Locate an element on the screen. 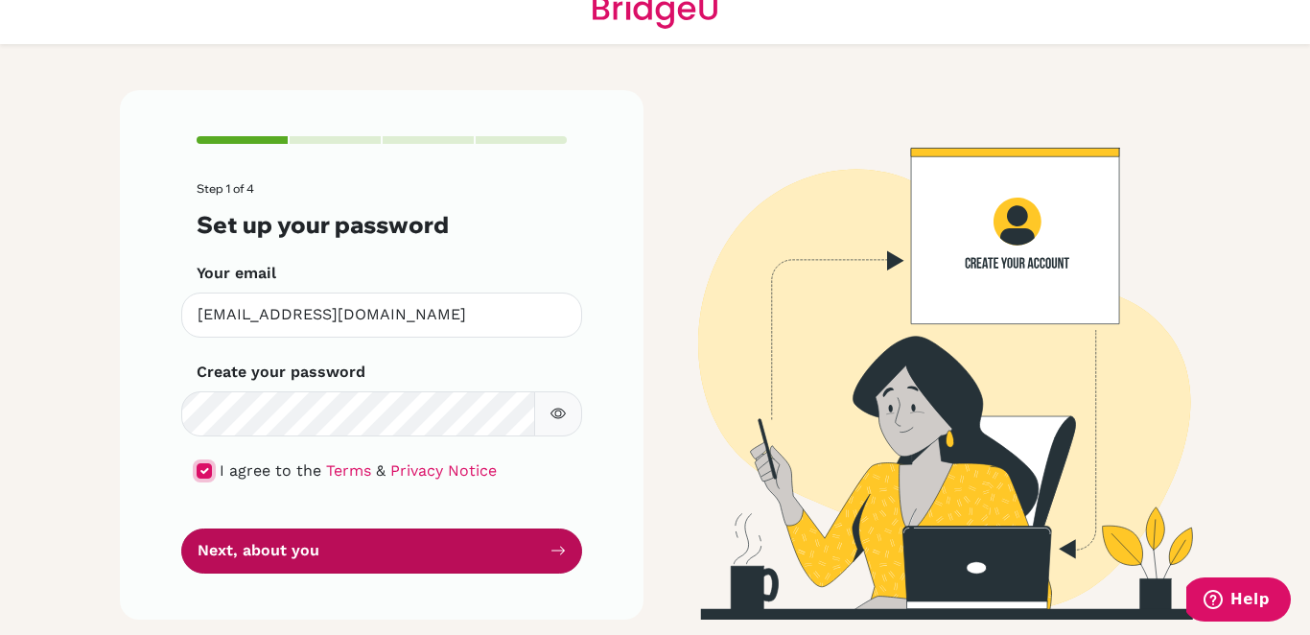  a: Privacy Notice is located at coordinates (443, 470).